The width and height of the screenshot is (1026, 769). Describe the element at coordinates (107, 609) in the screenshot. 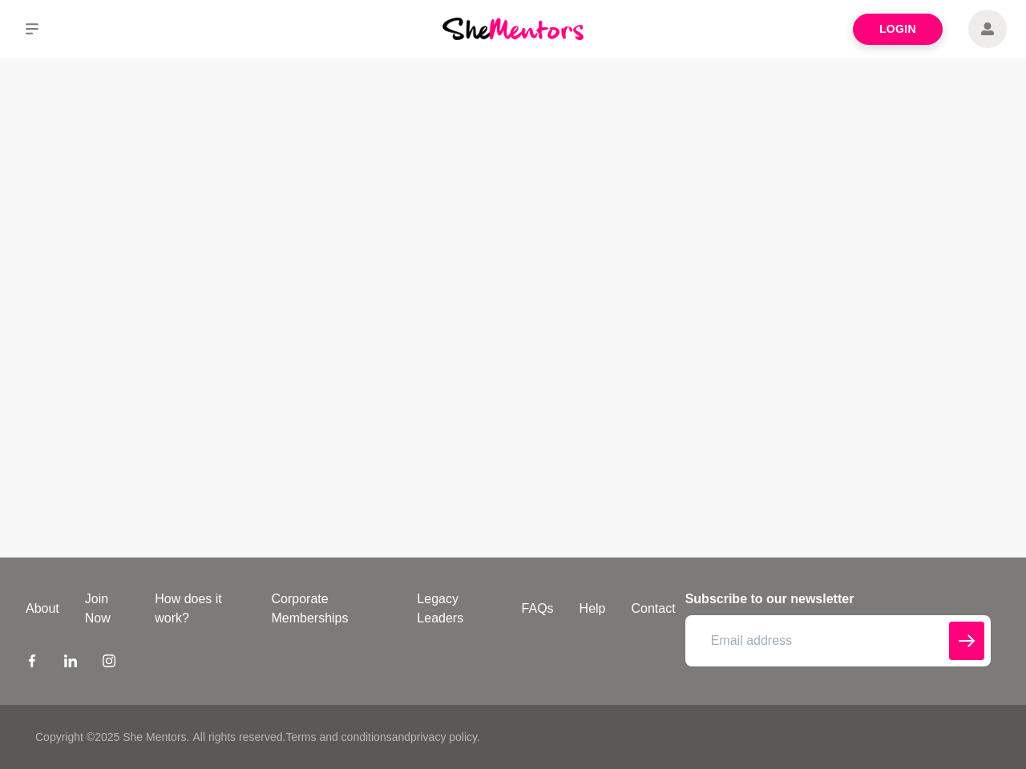

I see `a: Join Now` at that location.